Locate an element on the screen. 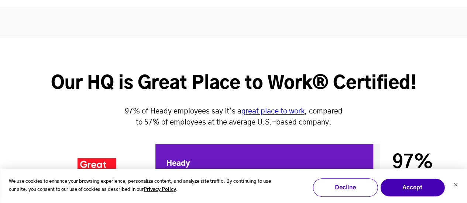  div: Heady is located at coordinates (178, 164).